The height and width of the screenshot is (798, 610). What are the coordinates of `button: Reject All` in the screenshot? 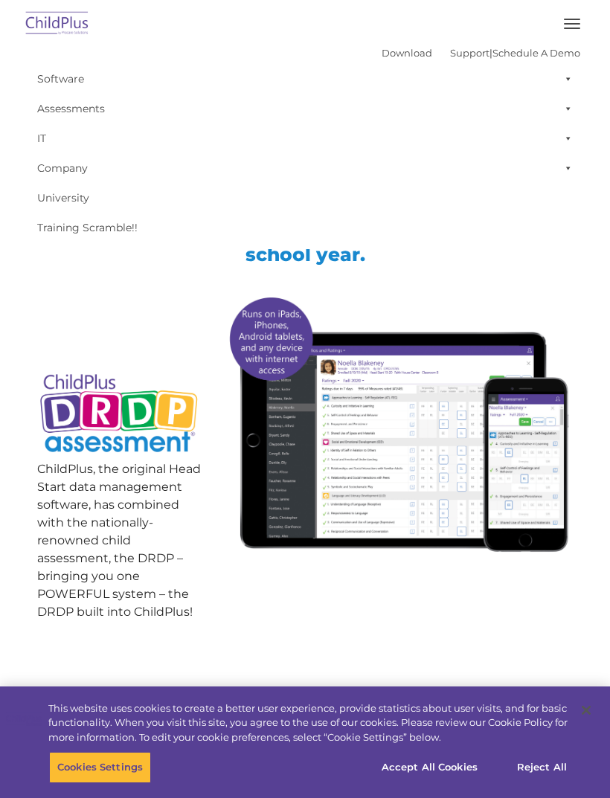 It's located at (542, 768).